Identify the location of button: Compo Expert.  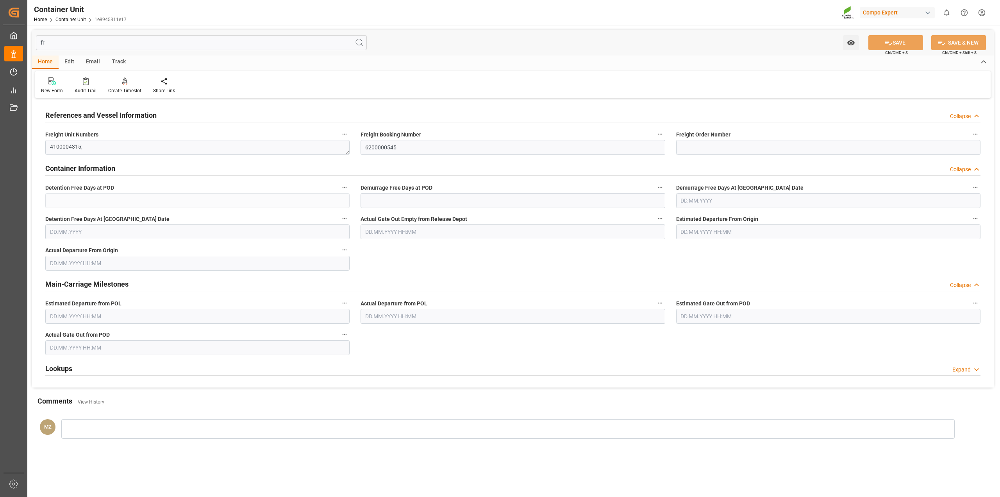
(899, 13).